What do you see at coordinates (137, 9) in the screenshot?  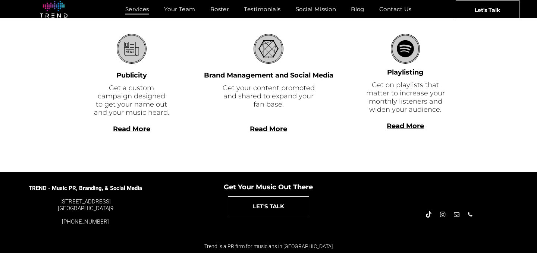 I see `a: Services` at bounding box center [137, 9].